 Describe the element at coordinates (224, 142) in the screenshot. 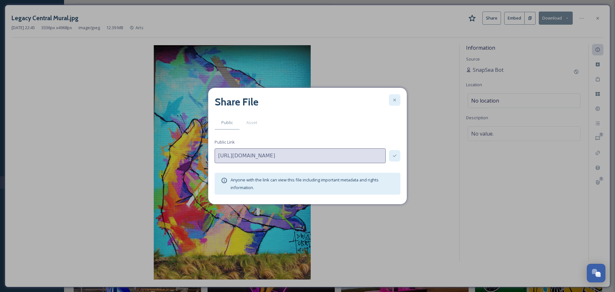

I see `span: Public Link` at that location.